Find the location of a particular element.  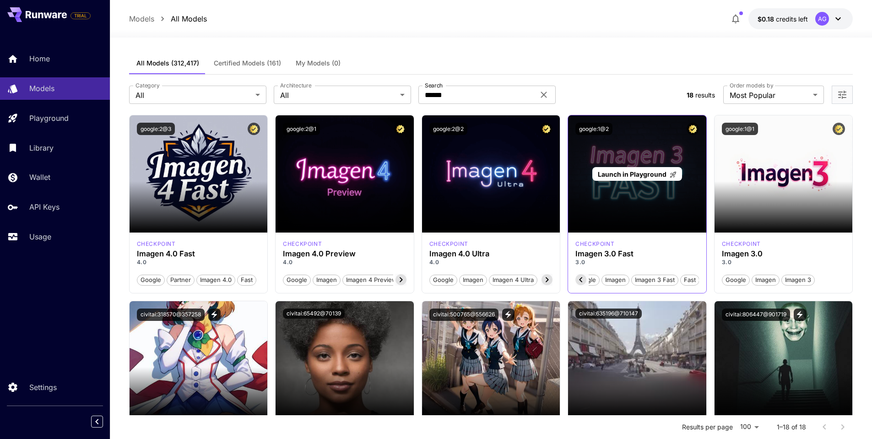

button: Imagen 3 Fast is located at coordinates (654, 280).